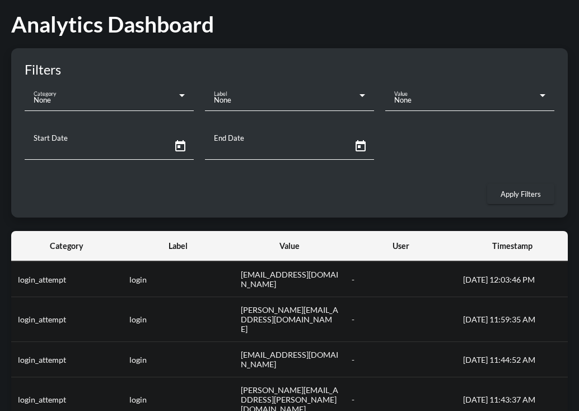  What do you see at coordinates (521, 194) in the screenshot?
I see `span: Apply Filters` at bounding box center [521, 194].